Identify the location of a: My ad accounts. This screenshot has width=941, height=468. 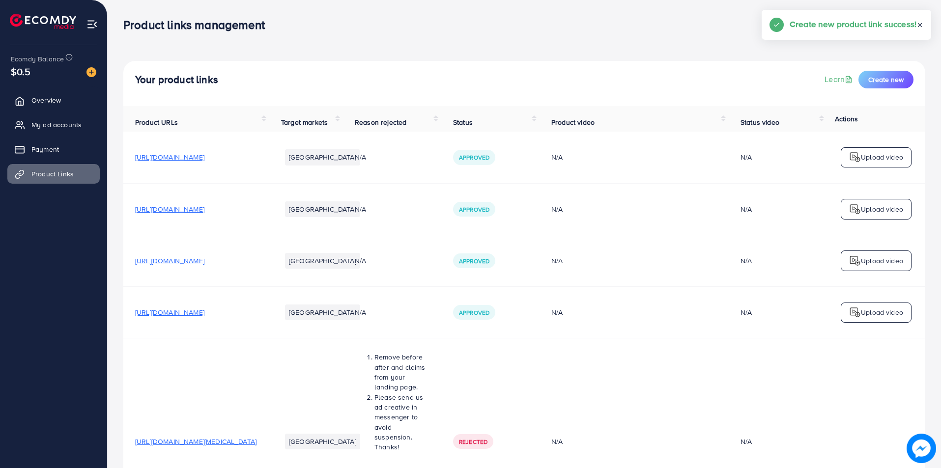
(54, 125).